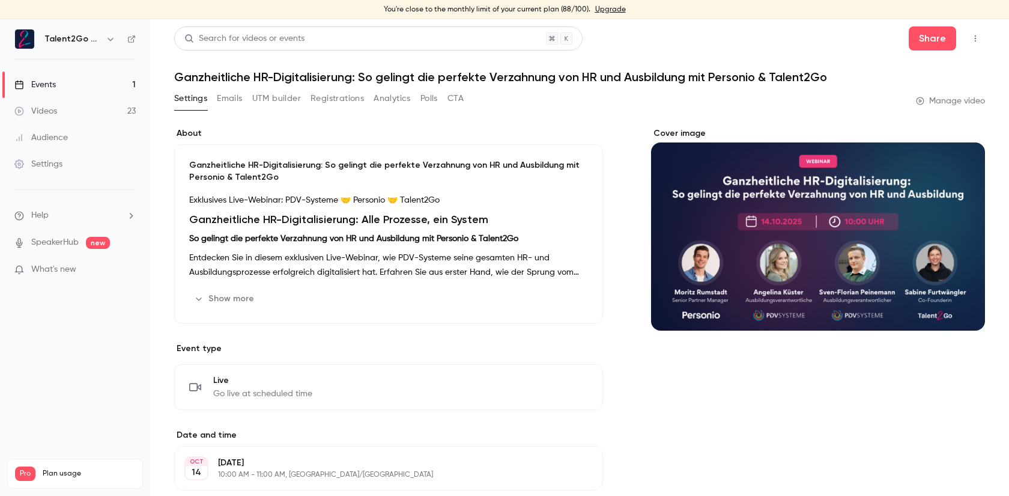 This screenshot has height=496, width=1009. Describe the element at coordinates (951, 101) in the screenshot. I see `a: Manage video` at that location.